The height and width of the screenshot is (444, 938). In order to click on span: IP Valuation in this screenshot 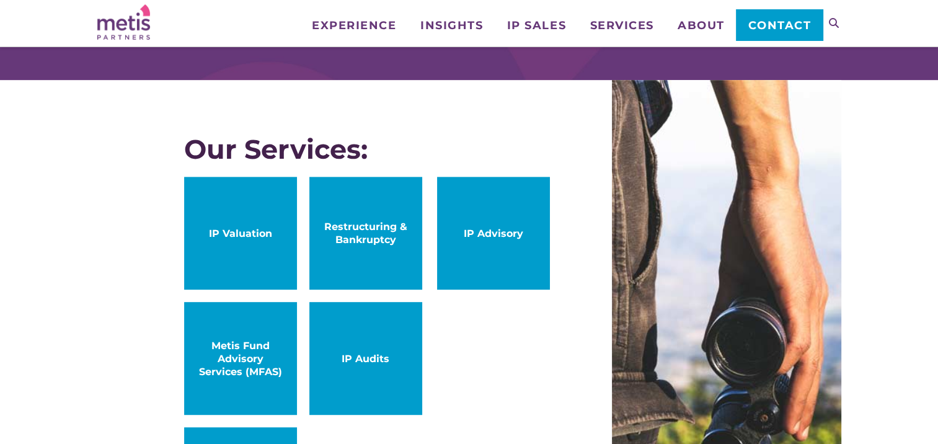, I will do `click(241, 233)`.